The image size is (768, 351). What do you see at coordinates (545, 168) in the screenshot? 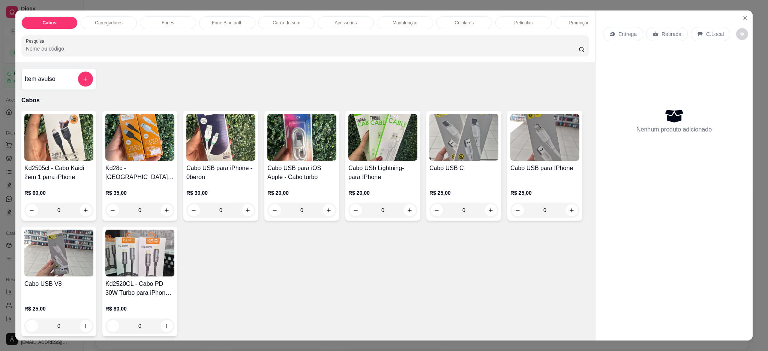
I see `h4: Cabo USB para IPhone` at bounding box center [545, 168].